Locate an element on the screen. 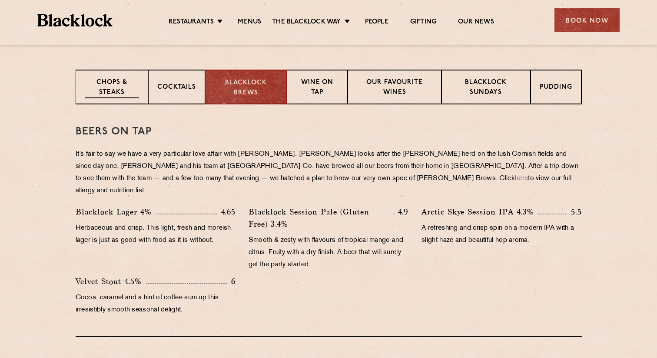 This screenshot has width=657, height=358. a: People is located at coordinates (377, 23).